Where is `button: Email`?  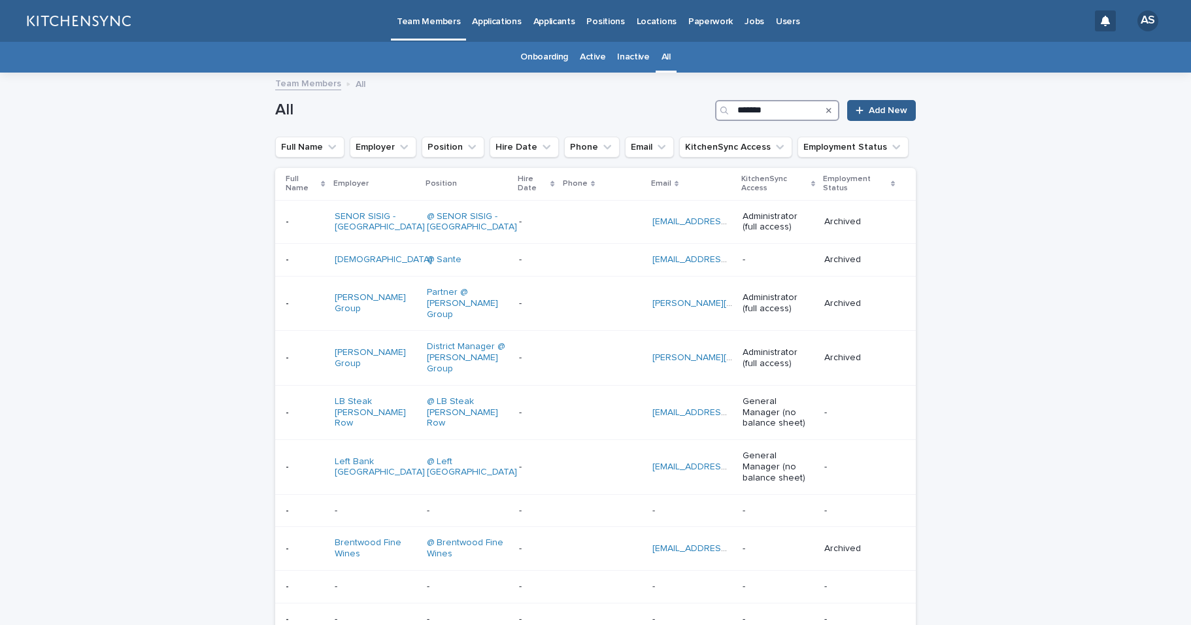 button: Email is located at coordinates (649, 147).